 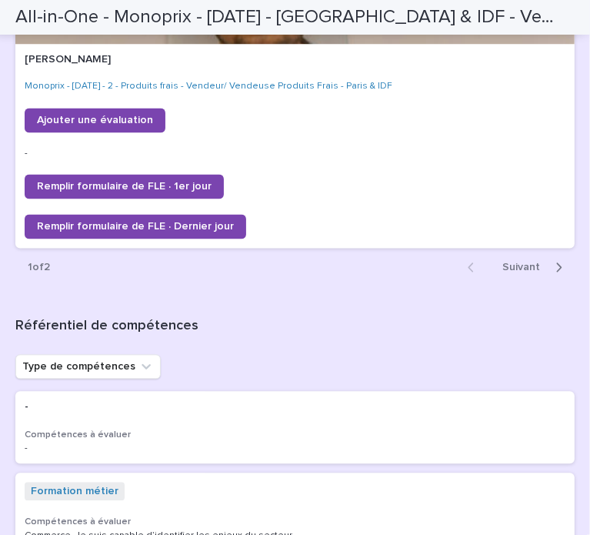 I want to click on p: 1 of 2, so click(x=38, y=267).